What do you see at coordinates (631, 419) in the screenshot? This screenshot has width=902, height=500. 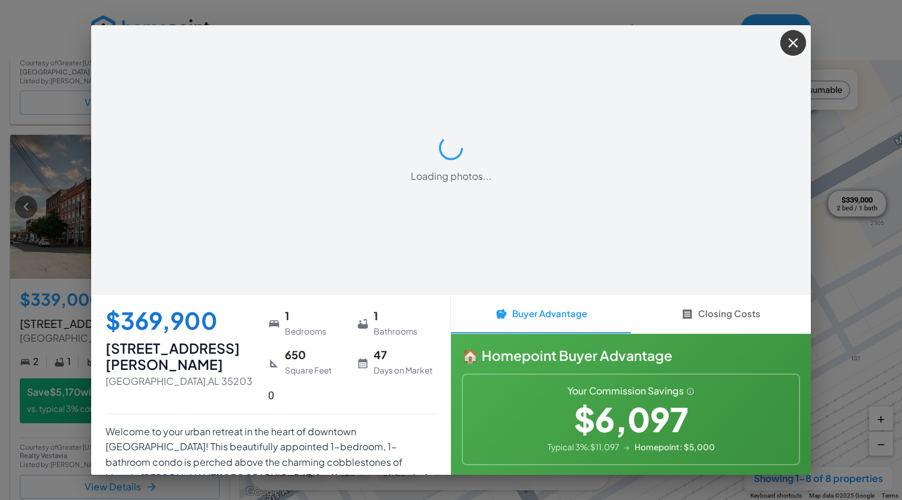 I see `h3: $6,097` at bounding box center [631, 419].